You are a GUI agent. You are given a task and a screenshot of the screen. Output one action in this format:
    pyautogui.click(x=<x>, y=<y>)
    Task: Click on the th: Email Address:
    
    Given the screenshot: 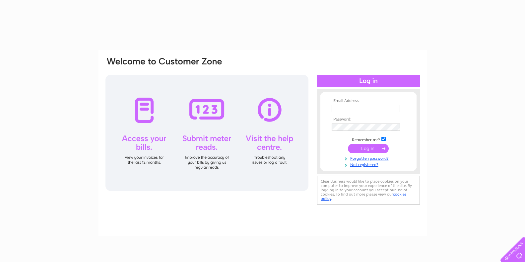 What is the action you would take?
    pyautogui.click(x=368, y=101)
    